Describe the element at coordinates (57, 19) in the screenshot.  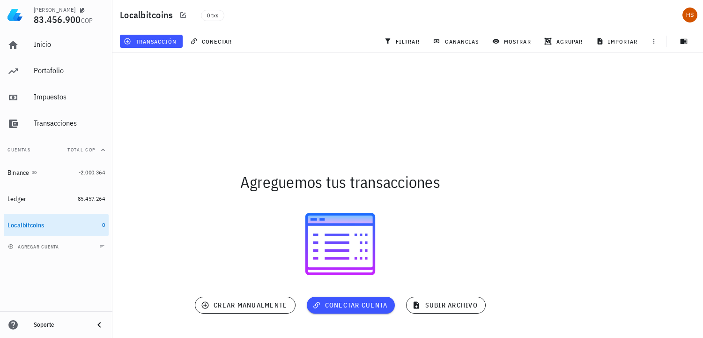
I see `span: 83.456.900` at that location.